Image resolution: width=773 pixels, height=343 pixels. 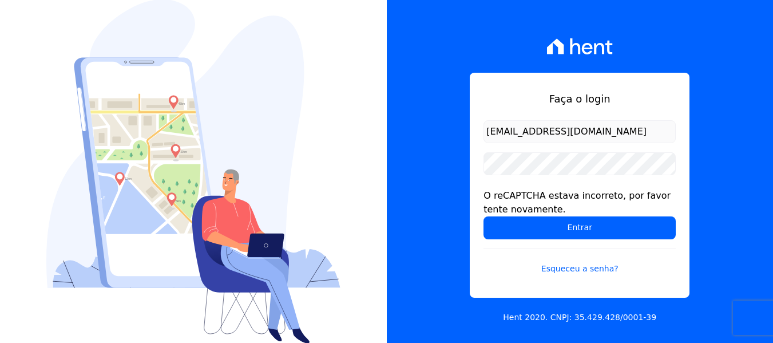 I want to click on input: Email, so click(x=579, y=132).